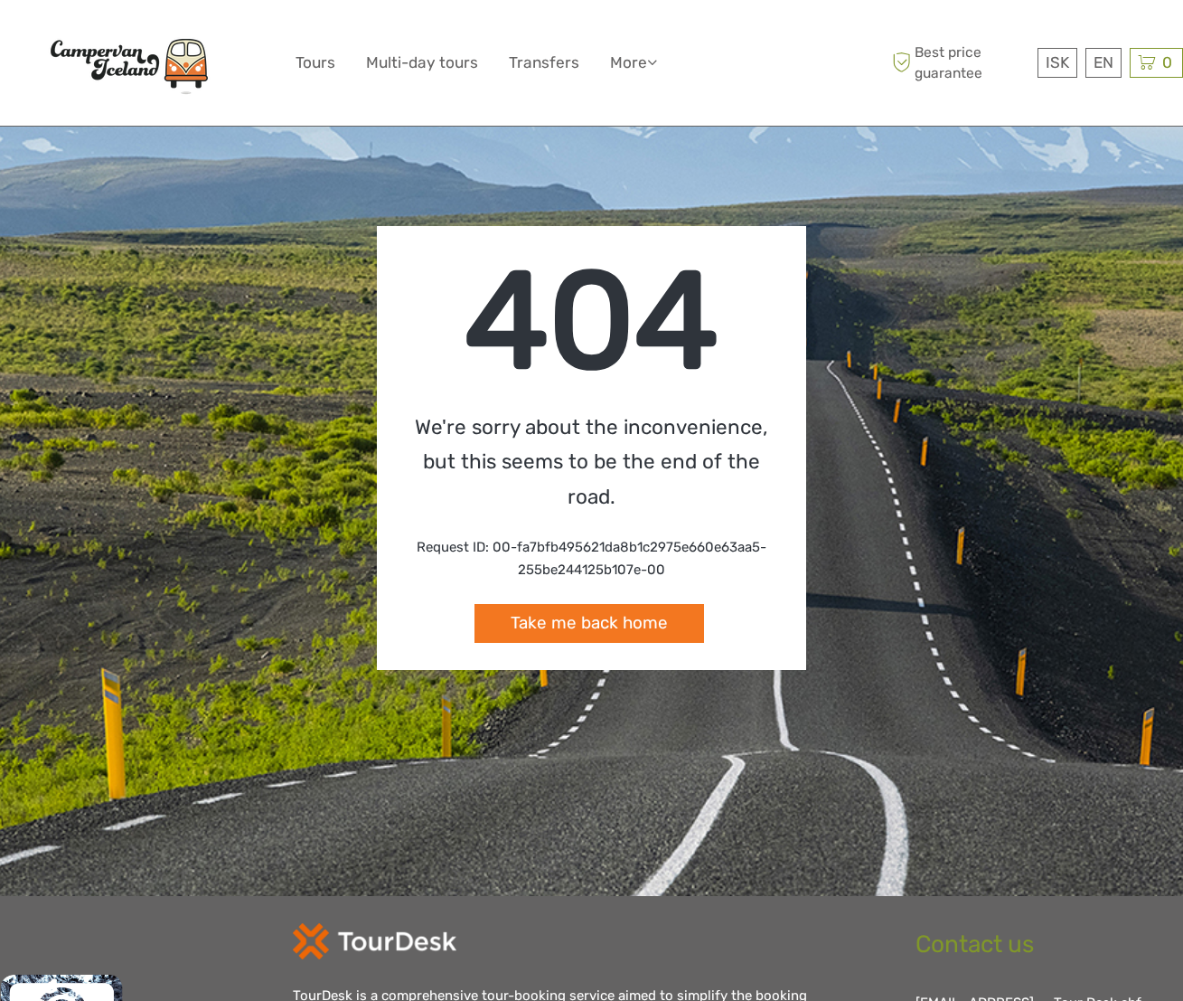 This screenshot has height=1001, width=1183. What do you see at coordinates (591, 321) in the screenshot?
I see `p: 404` at bounding box center [591, 321].